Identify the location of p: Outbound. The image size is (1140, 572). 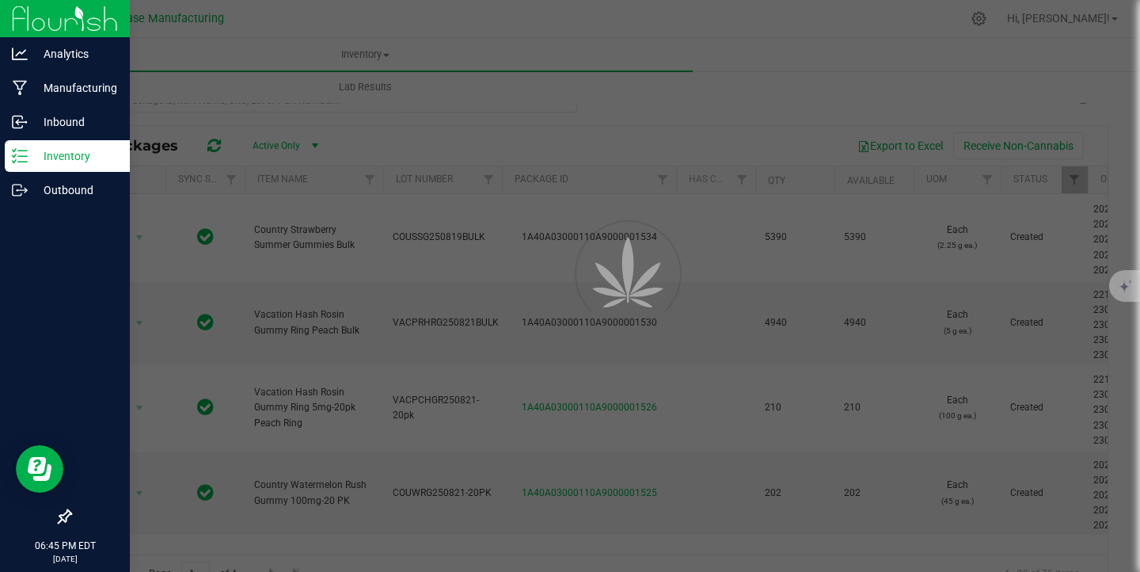
(75, 190).